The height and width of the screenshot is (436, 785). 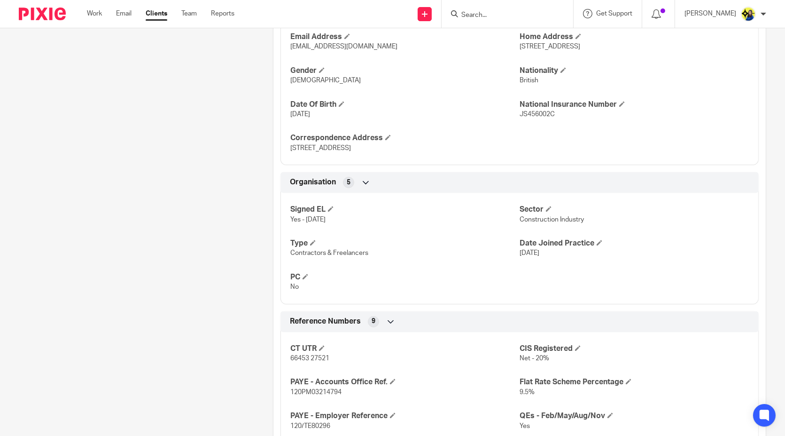 What do you see at coordinates (749, 14) in the screenshot?
I see `img: Bobo-Starbridge%201.jpg` at bounding box center [749, 14].